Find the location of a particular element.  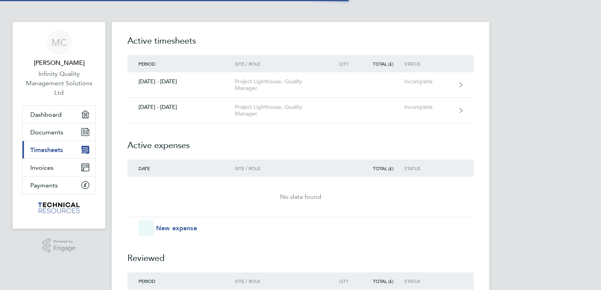

img: technicalresources-logo-retina.png is located at coordinates (59, 208).